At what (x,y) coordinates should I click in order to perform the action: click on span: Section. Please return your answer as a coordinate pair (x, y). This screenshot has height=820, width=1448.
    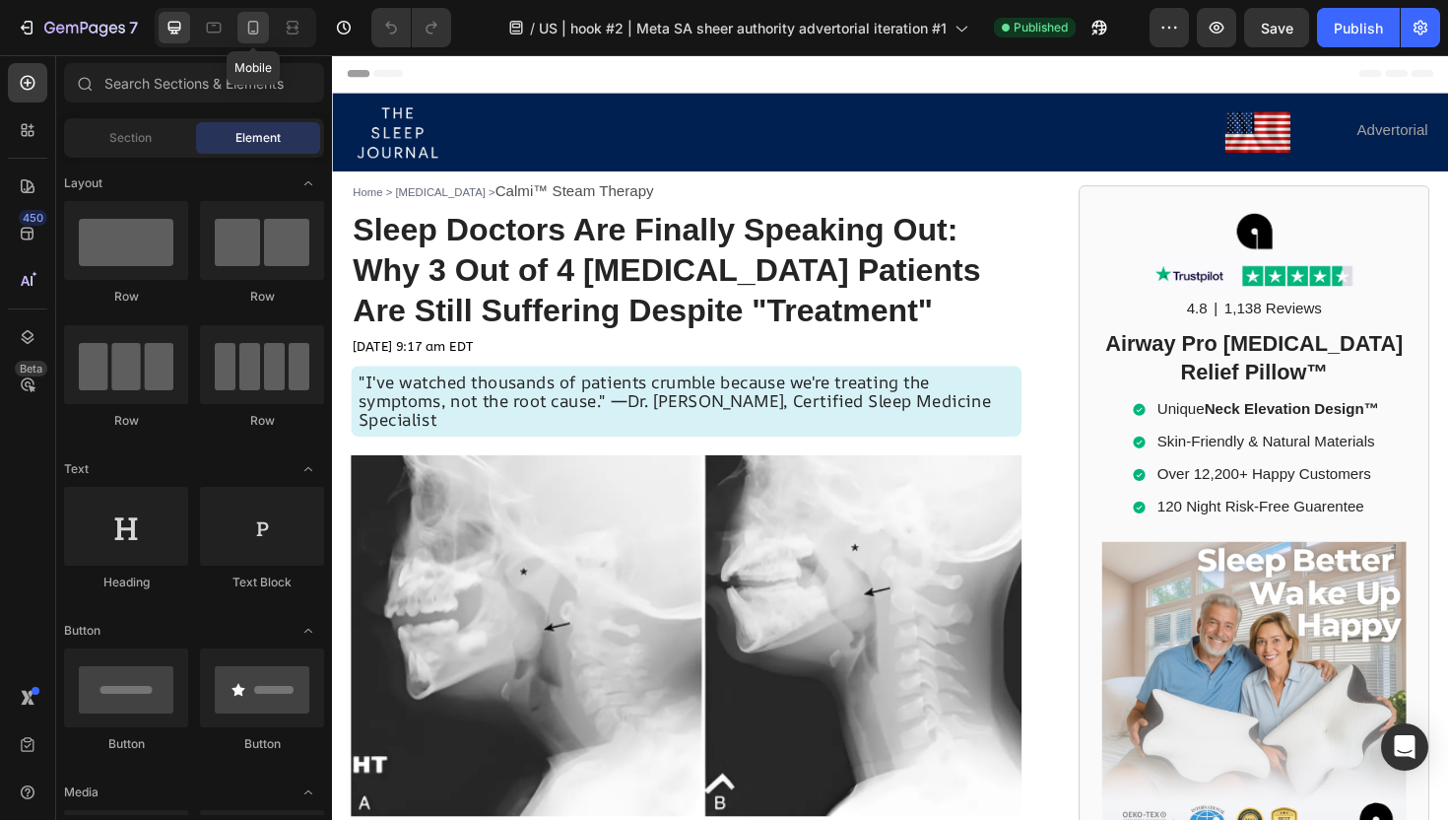
    Looking at the image, I should click on (130, 138).